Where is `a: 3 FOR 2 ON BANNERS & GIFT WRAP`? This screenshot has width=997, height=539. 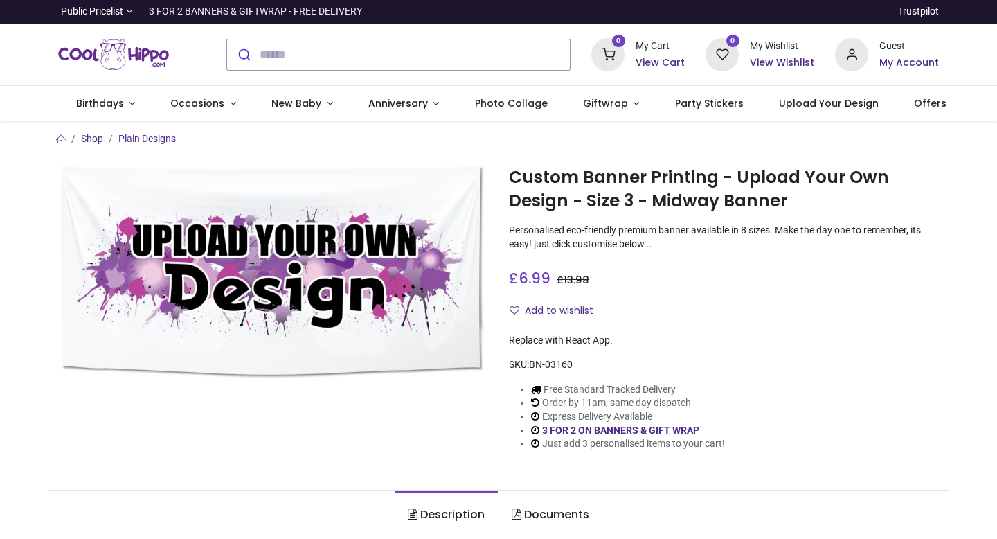
a: 3 FOR 2 ON BANNERS & GIFT WRAP is located at coordinates (620, 430).